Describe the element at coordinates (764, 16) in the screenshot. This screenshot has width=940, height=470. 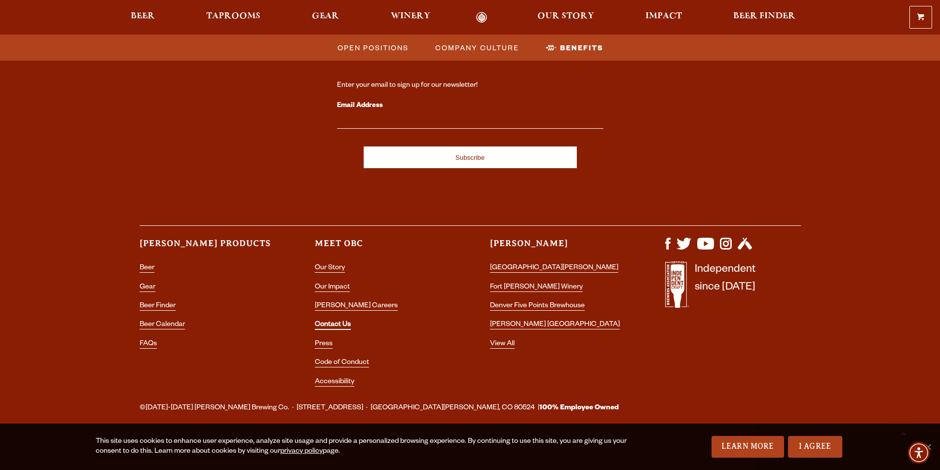
I see `span: Beer Finder` at that location.